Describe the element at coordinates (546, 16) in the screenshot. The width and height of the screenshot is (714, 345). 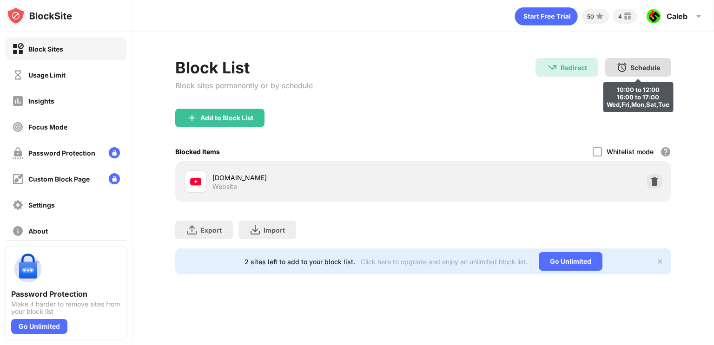
I see `div: animation` at that location.